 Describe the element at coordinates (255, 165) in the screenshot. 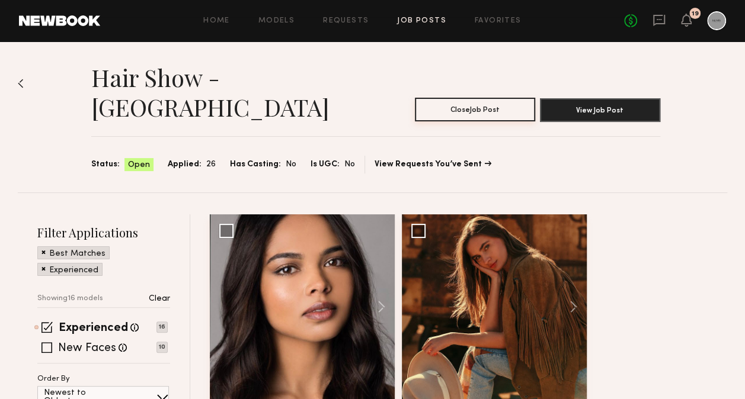

I see `span: Has Casting:` at that location.